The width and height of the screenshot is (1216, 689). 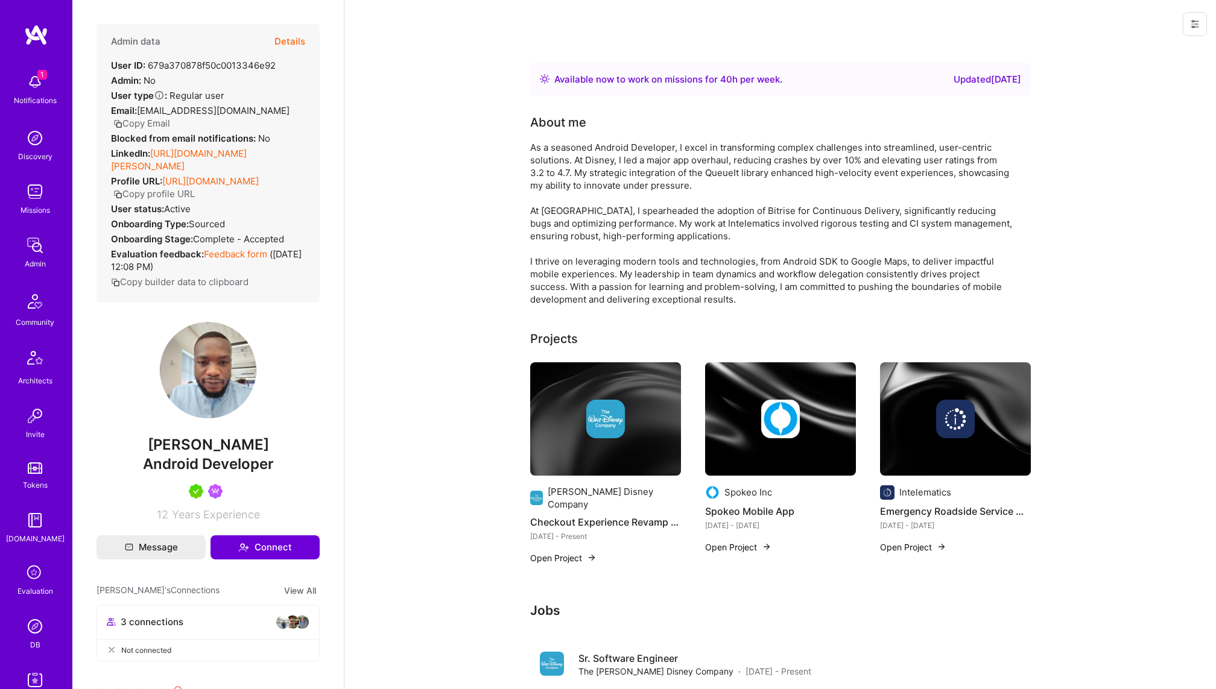 What do you see at coordinates (35, 210) in the screenshot?
I see `div: Missions` at bounding box center [35, 210].